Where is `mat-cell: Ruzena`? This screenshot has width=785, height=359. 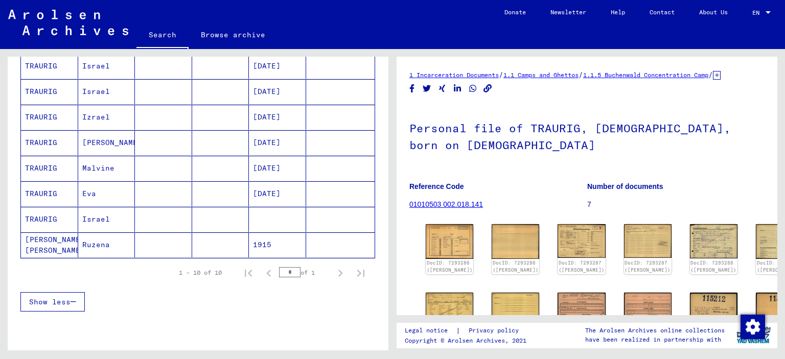 mat-cell: Ruzena is located at coordinates (107, 245).